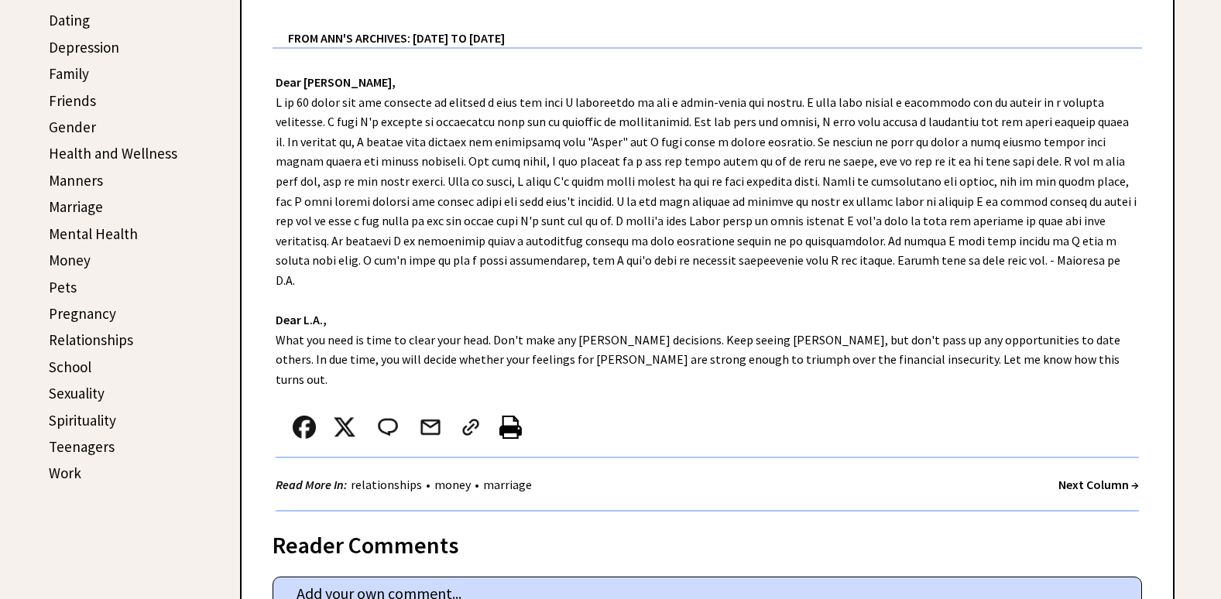  What do you see at coordinates (82, 314) in the screenshot?
I see `a: Pregnancy` at bounding box center [82, 314].